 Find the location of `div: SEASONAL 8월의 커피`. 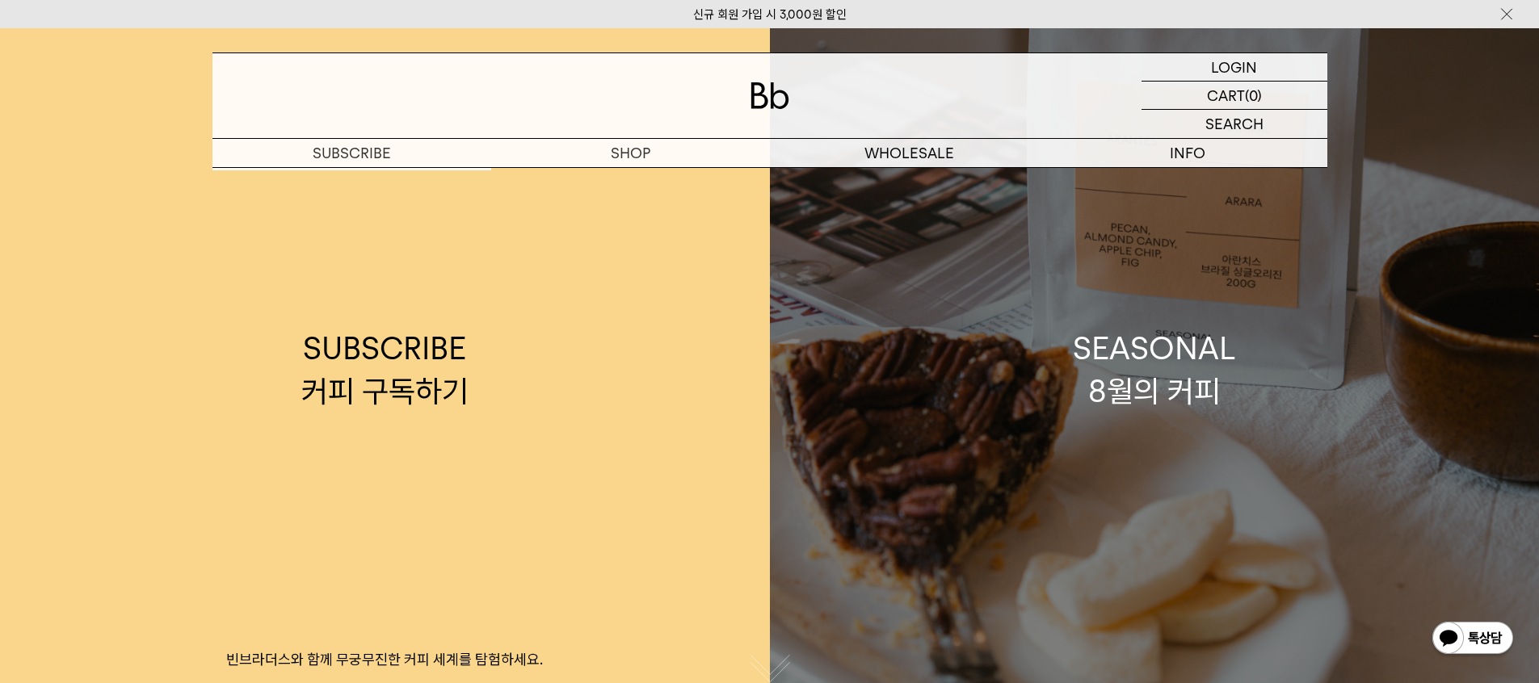

div: SEASONAL 8월의 커피 is located at coordinates (1154, 370).